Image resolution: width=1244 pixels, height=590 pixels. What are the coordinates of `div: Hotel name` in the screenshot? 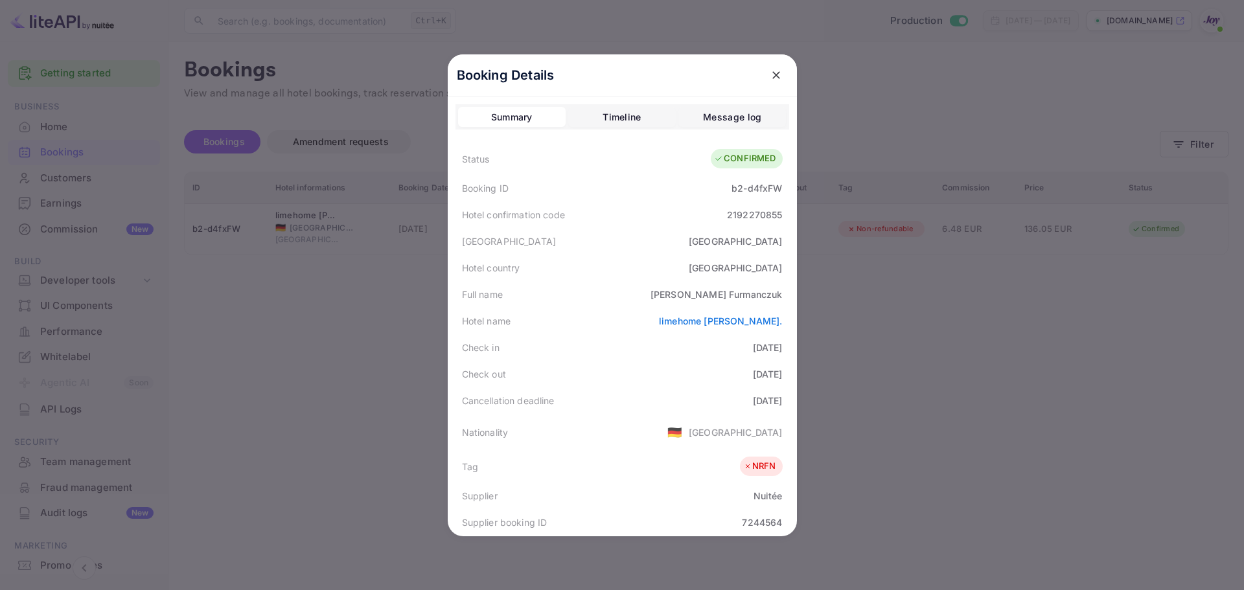 It's located at (487, 321).